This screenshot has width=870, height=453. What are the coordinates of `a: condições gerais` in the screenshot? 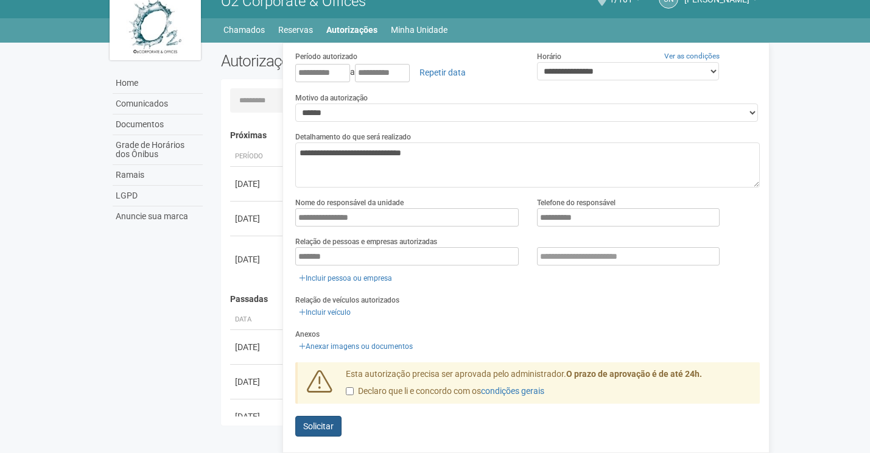 It's located at (513, 391).